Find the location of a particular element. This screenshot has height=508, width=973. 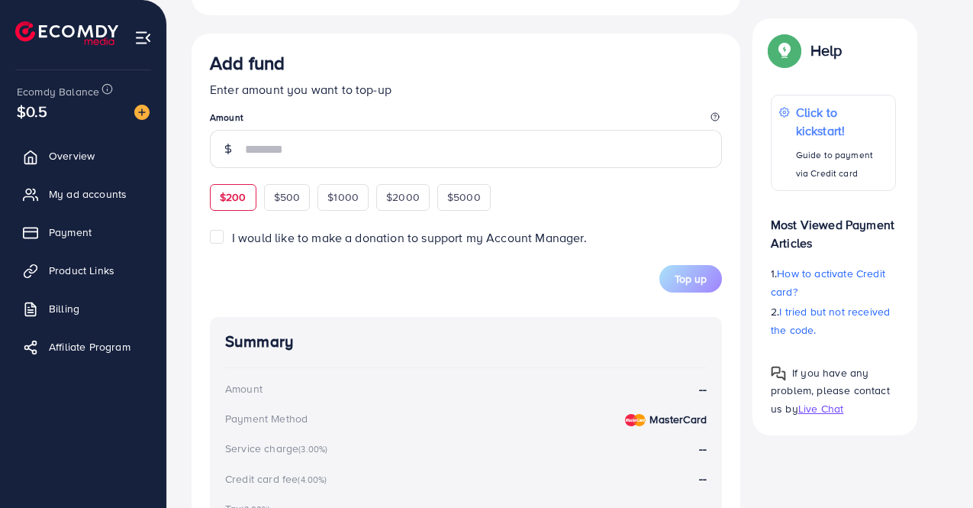

strong: MasterCard is located at coordinates (678, 419).